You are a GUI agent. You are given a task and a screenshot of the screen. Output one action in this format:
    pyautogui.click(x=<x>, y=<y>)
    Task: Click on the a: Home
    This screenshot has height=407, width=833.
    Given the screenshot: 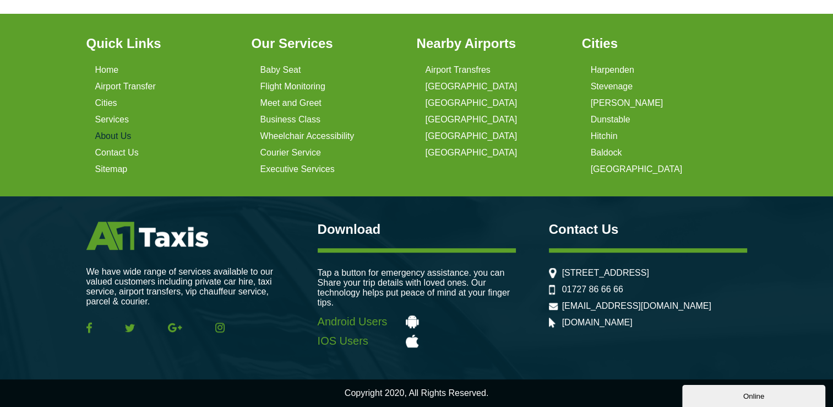 What is the action you would take?
    pyautogui.click(x=107, y=70)
    